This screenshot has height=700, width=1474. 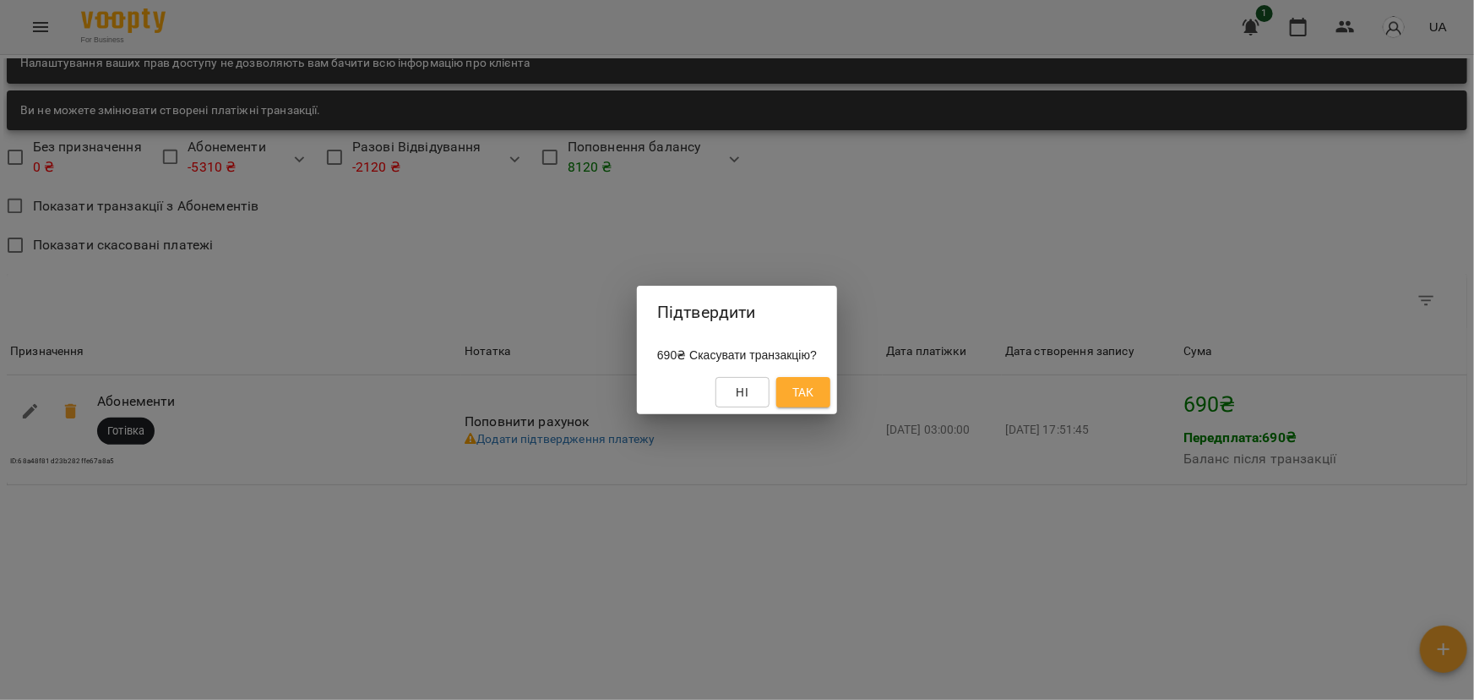 I want to click on span: Так, so click(x=803, y=392).